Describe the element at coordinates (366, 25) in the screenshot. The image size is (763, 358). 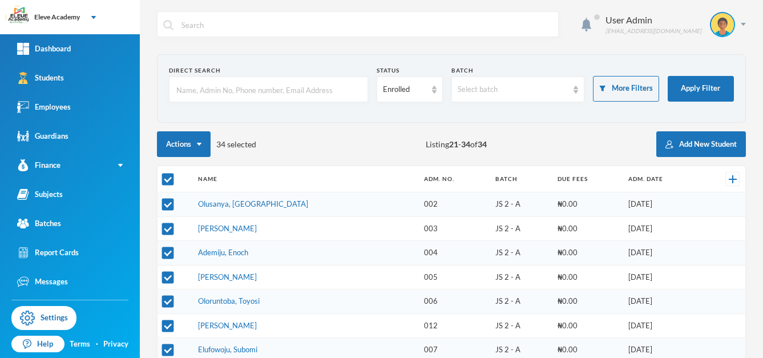
I see `input: Search` at that location.